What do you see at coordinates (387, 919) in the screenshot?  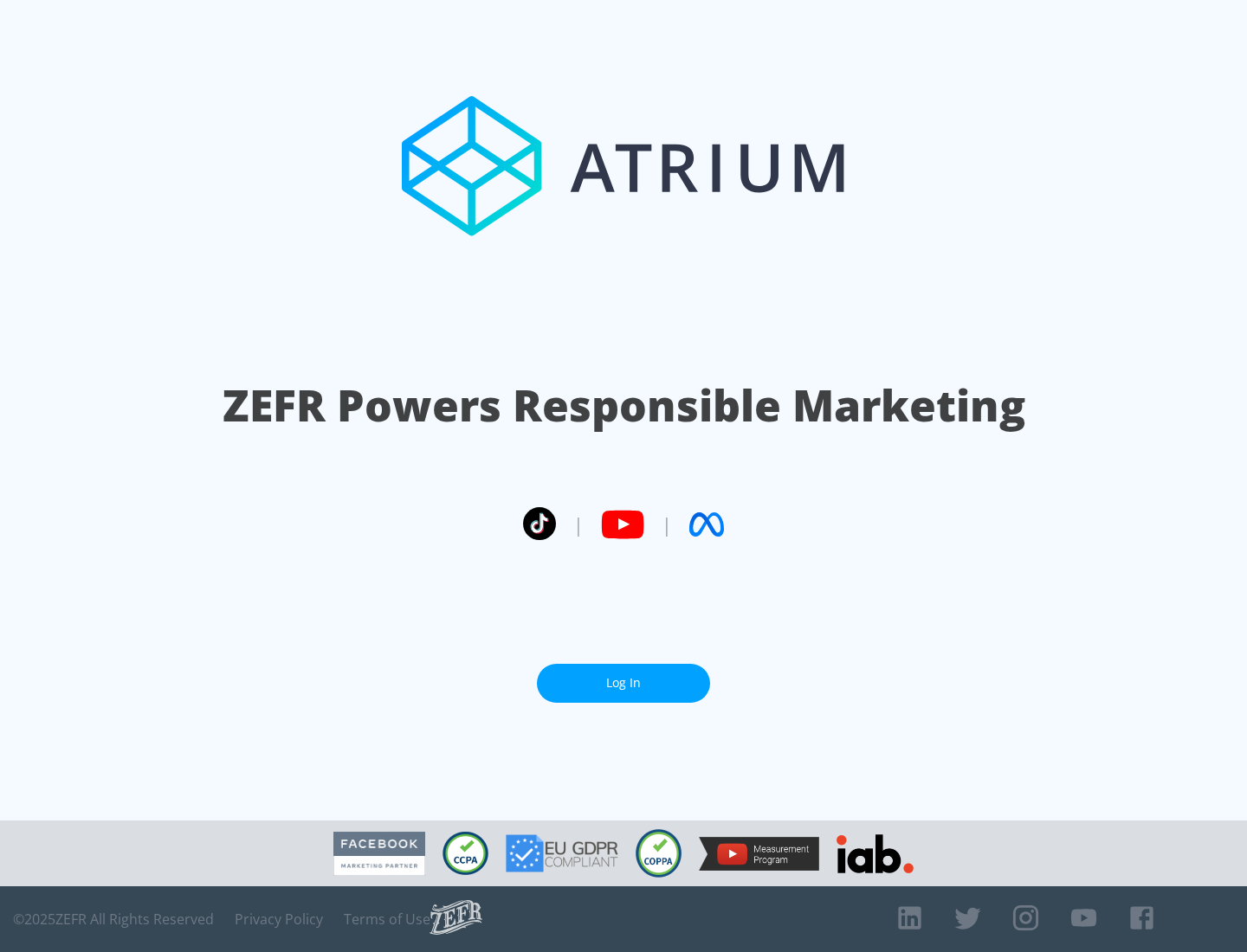 I see `a: Terms of Use` at bounding box center [387, 919].